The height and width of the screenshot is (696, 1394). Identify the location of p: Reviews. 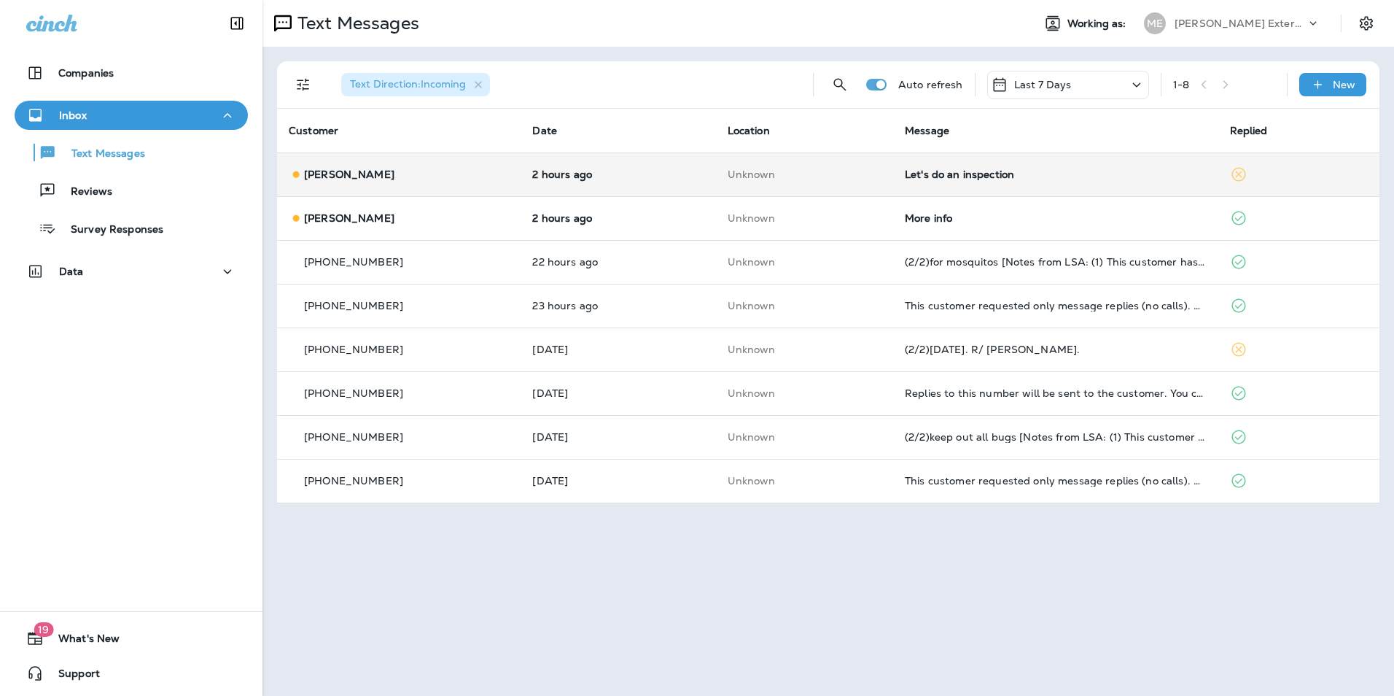
(84, 192).